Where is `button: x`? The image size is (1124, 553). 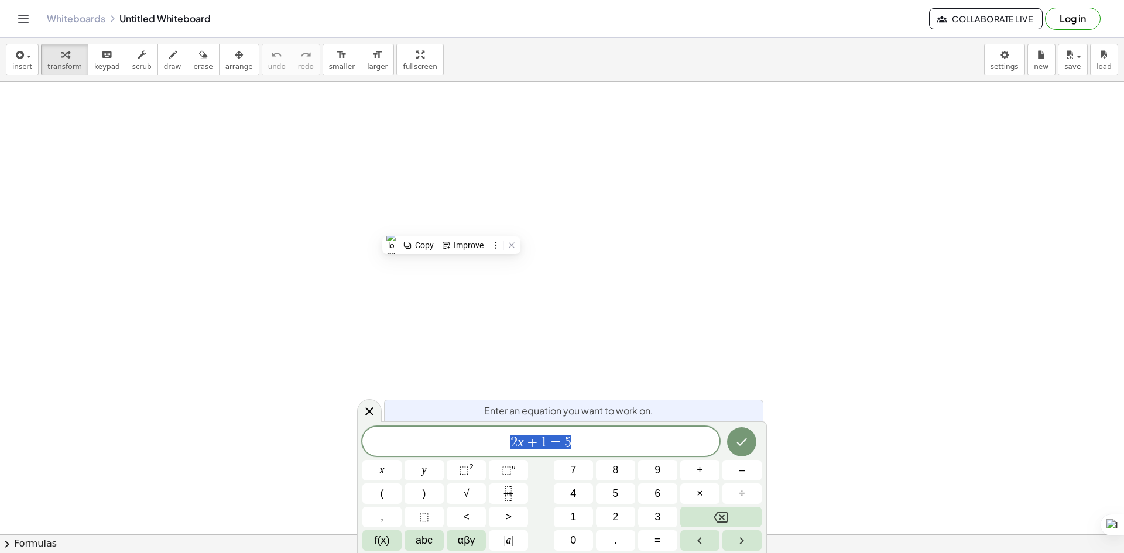 button: x is located at coordinates (382, 470).